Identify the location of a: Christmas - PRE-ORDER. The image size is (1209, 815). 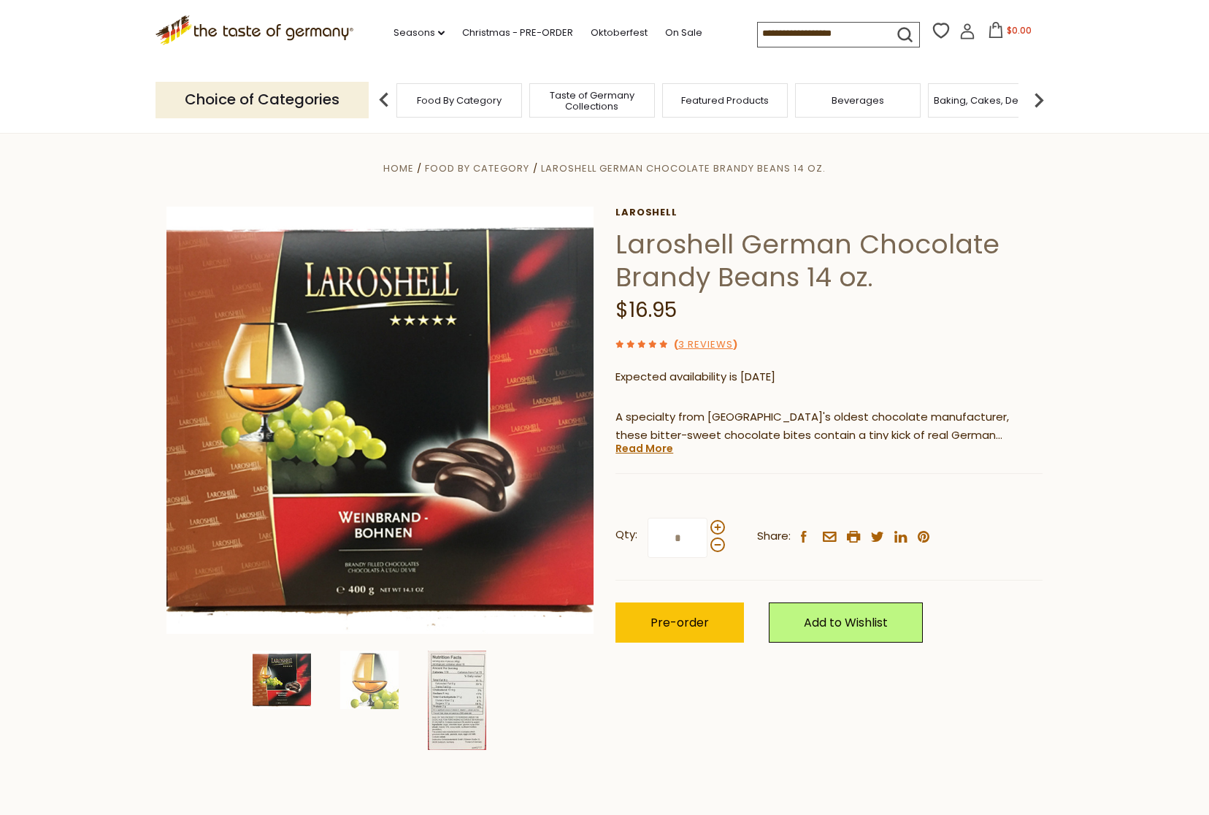
(518, 33).